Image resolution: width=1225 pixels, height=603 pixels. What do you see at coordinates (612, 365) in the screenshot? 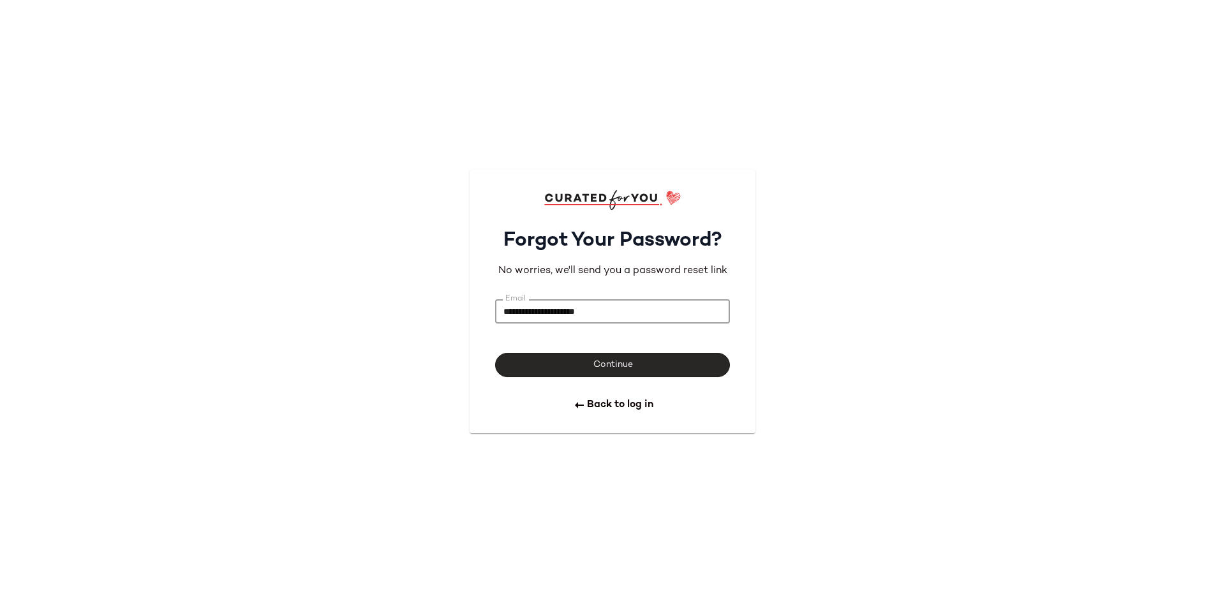
I see `span: Continue` at bounding box center [612, 365].